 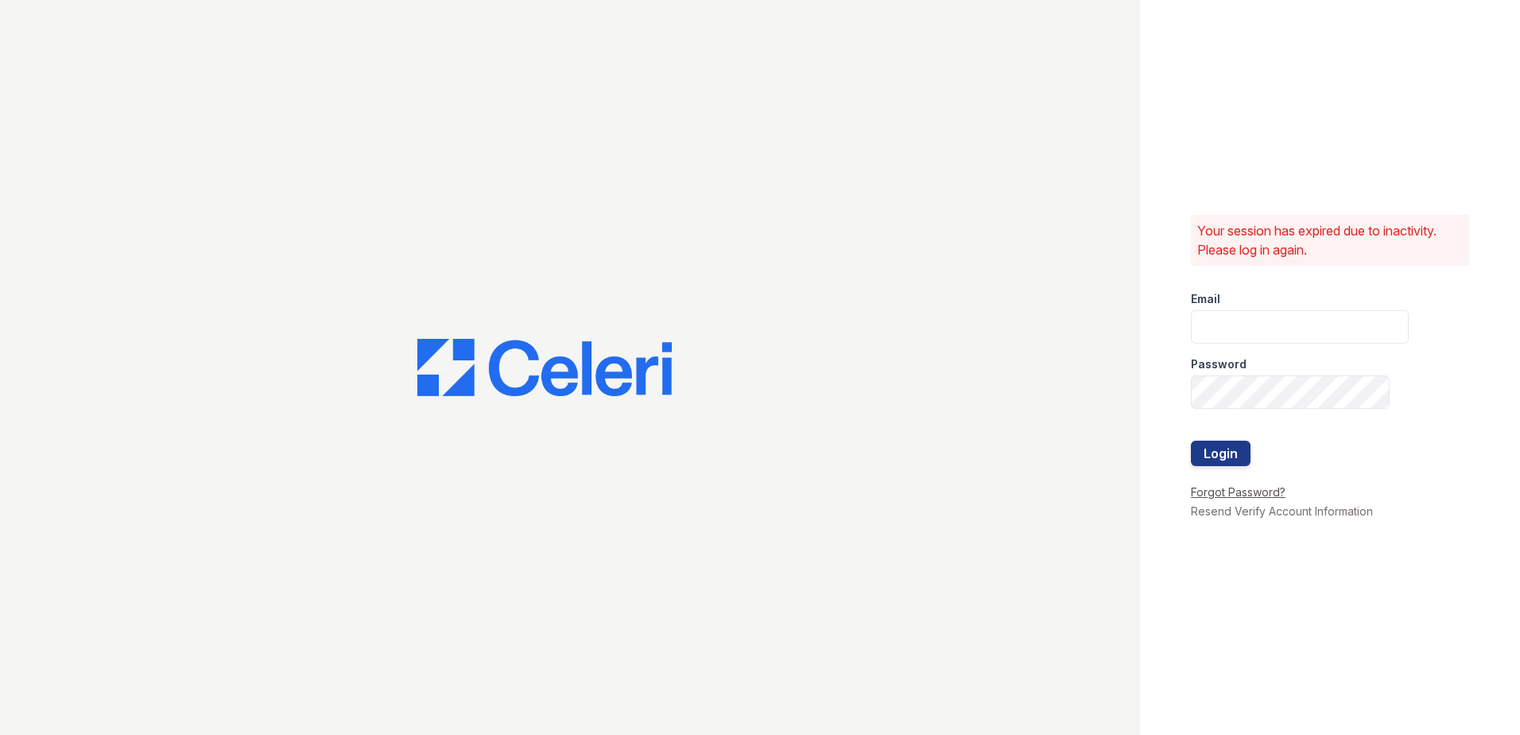 I want to click on a: Resend Verify Account Information, so click(x=1282, y=510).